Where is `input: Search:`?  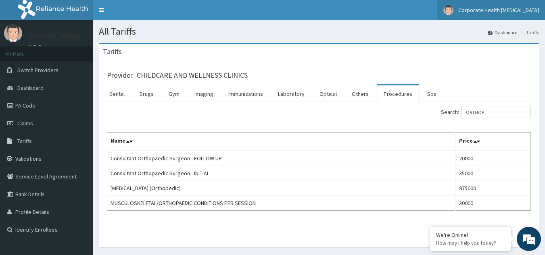 input: Search: is located at coordinates (496, 112).